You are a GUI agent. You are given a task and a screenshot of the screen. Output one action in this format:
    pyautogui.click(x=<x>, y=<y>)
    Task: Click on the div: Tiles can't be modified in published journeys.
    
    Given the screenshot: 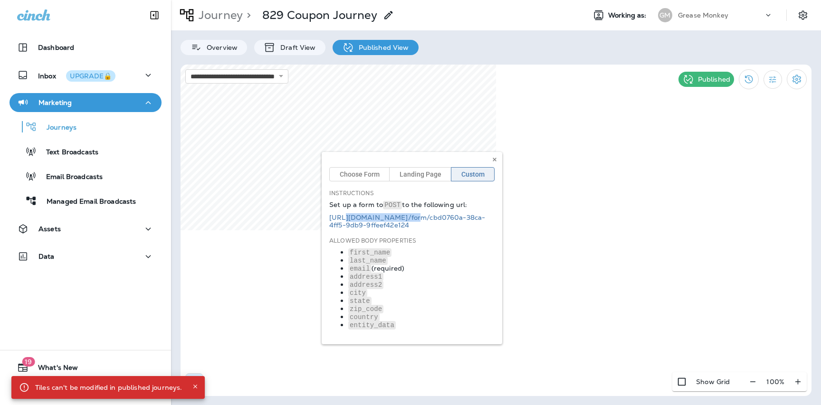 What is the action you would take?
    pyautogui.click(x=108, y=388)
    